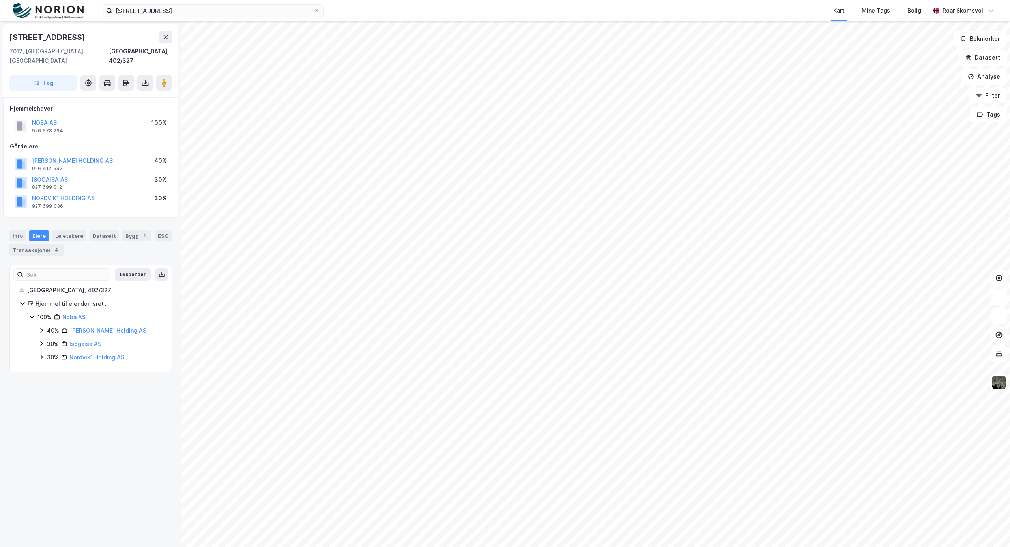 This screenshot has width=1010, height=547. What do you see at coordinates (104, 236) in the screenshot?
I see `div: Datasett` at bounding box center [104, 236].